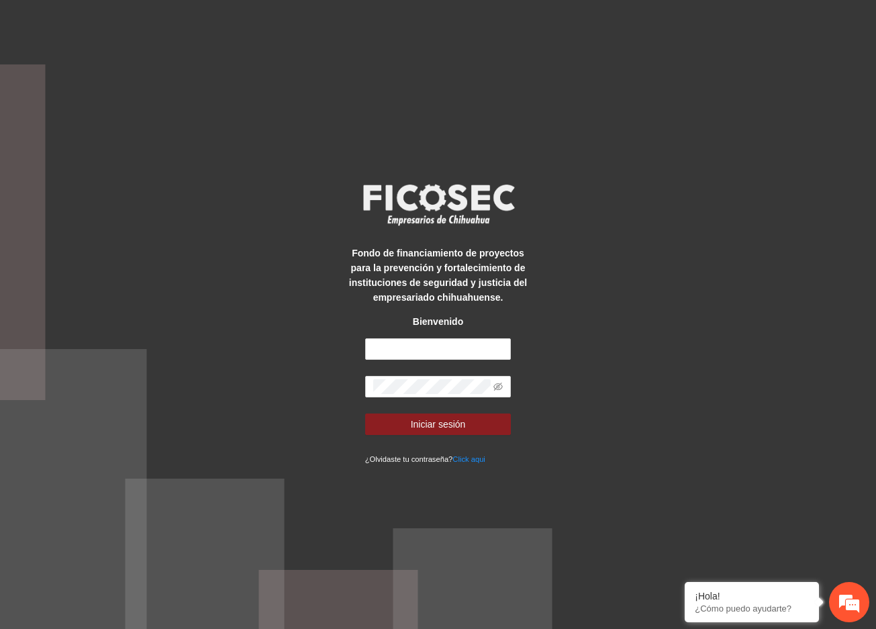 This screenshot has height=629, width=876. What do you see at coordinates (468, 459) in the screenshot?
I see `a: Click aqui` at bounding box center [468, 459].